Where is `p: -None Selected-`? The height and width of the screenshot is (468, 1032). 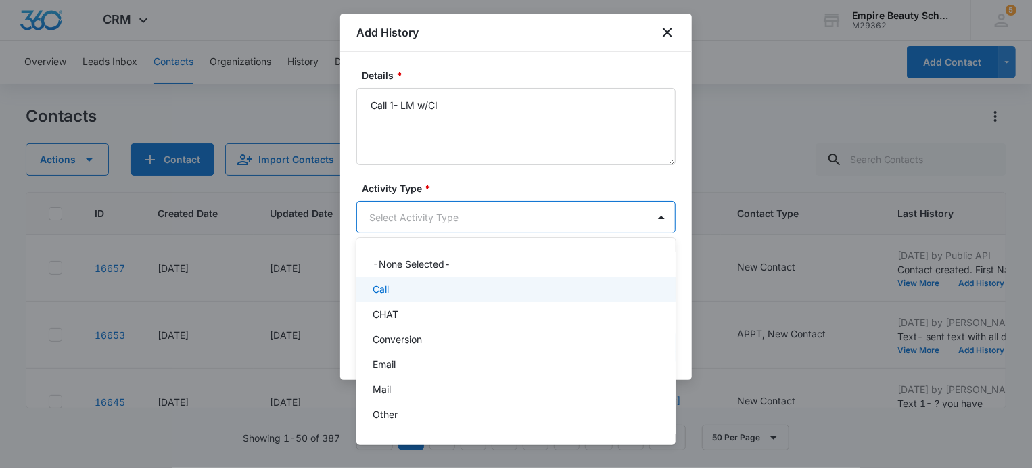
p: -None Selected- is located at coordinates (411, 264).